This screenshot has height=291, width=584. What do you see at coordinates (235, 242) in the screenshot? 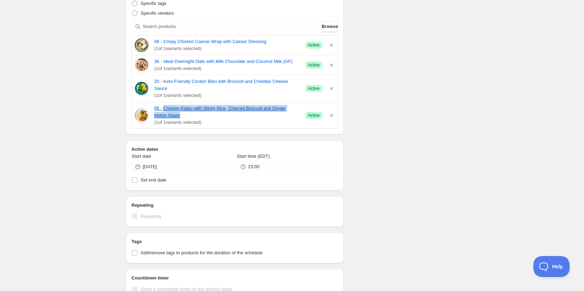
I see `h2: Tags` at bounding box center [235, 242].